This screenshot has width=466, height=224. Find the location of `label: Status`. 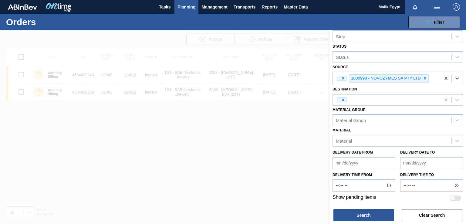

label: Status is located at coordinates (339, 46).